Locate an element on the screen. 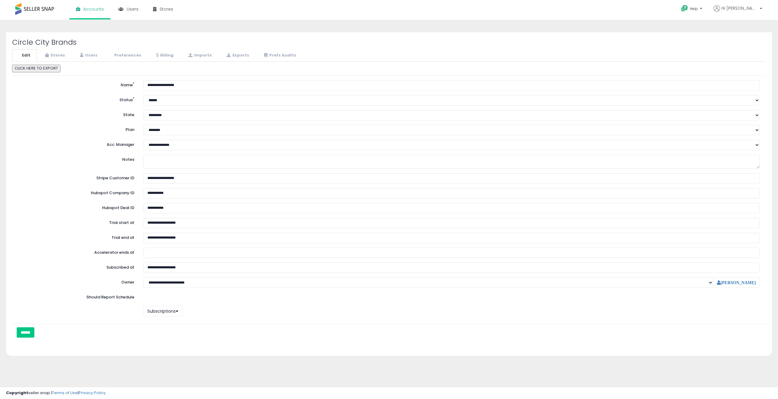 The image size is (778, 399). i: Get Help is located at coordinates (685, 8).